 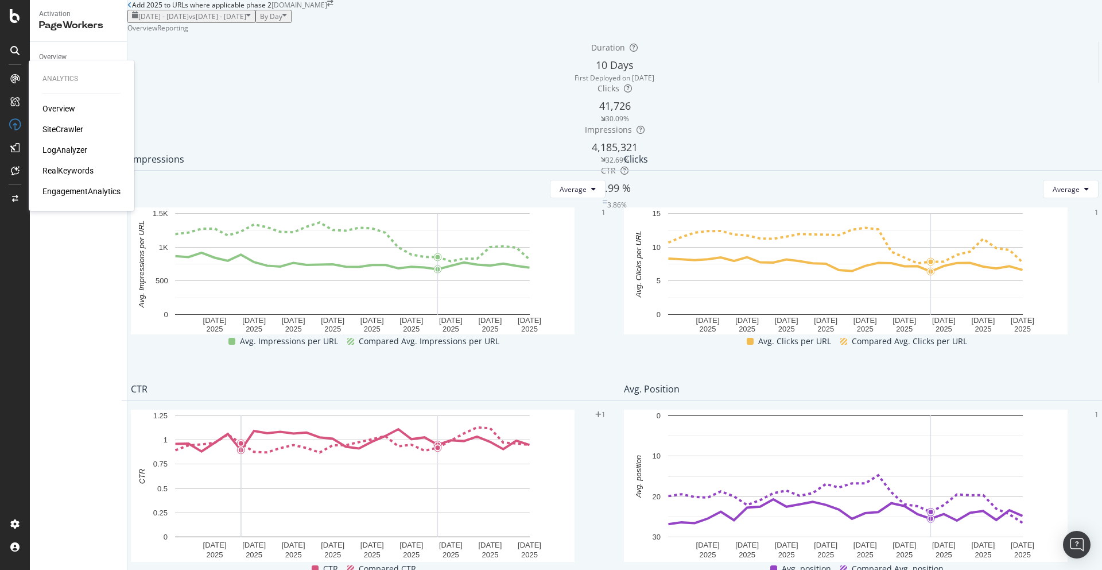 I want to click on div: Open Intercom Messenger, so click(x=1077, y=544).